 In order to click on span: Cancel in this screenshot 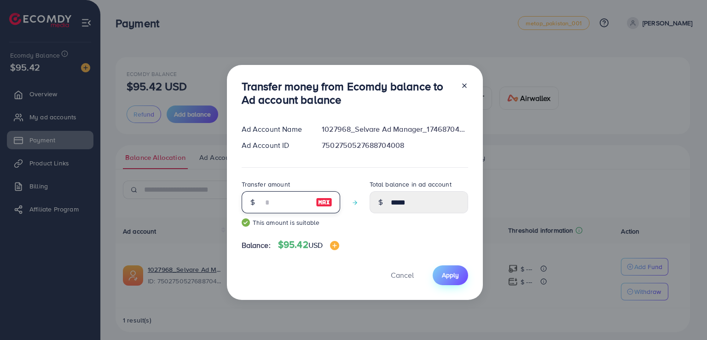, I will do `click(402, 275)`.